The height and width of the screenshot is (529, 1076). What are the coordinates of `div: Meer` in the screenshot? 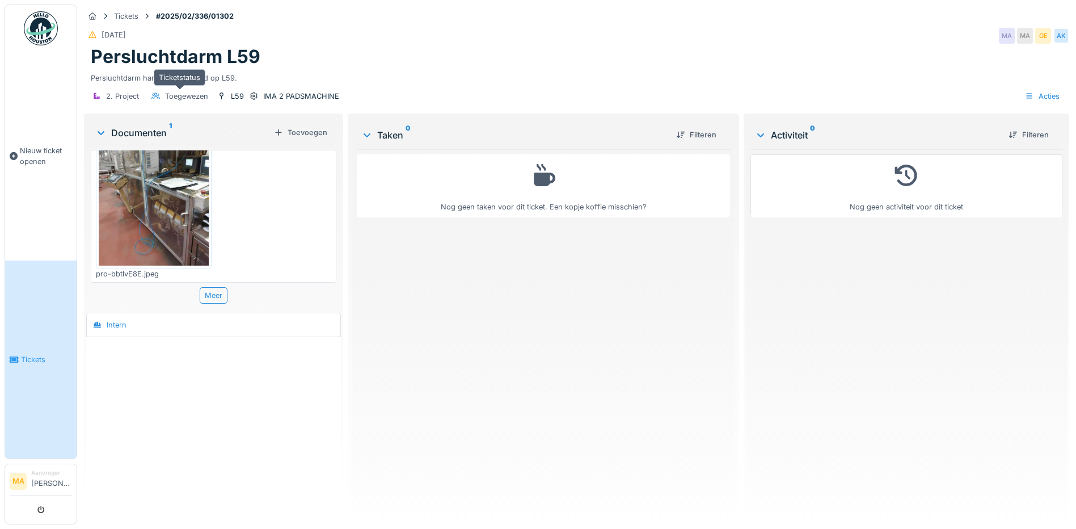 It's located at (213, 295).